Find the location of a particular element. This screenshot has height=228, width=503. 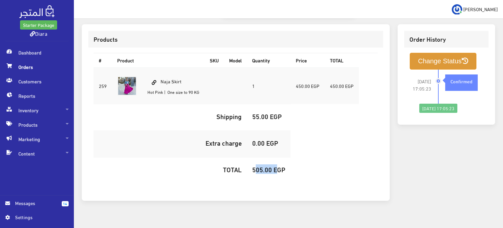

th: Model is located at coordinates (235, 60).